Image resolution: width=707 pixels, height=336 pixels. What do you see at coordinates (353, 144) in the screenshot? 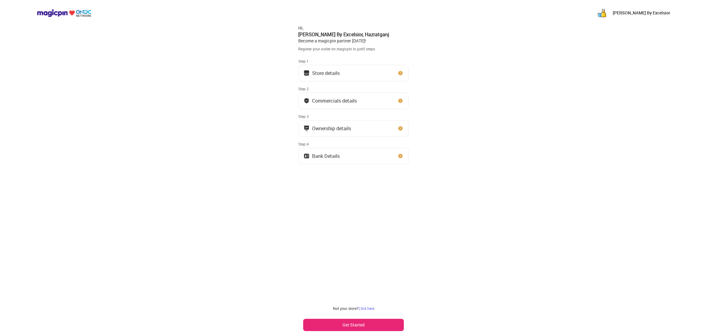
I see `div: Step 4` at bounding box center [353, 144].